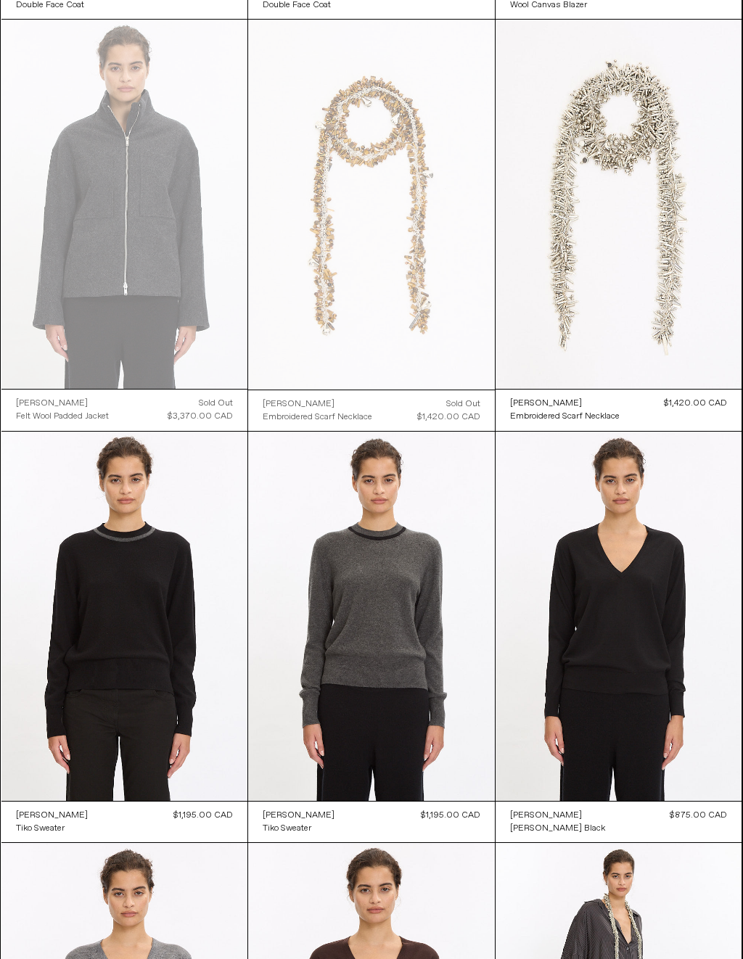 The height and width of the screenshot is (959, 743). What do you see at coordinates (125, 616) in the screenshot?
I see `img: Dries Van Noten Tiko Sweater in black` at bounding box center [125, 616].